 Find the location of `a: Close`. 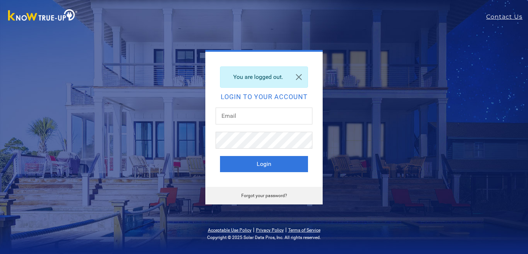

a: Close is located at coordinates (299, 77).